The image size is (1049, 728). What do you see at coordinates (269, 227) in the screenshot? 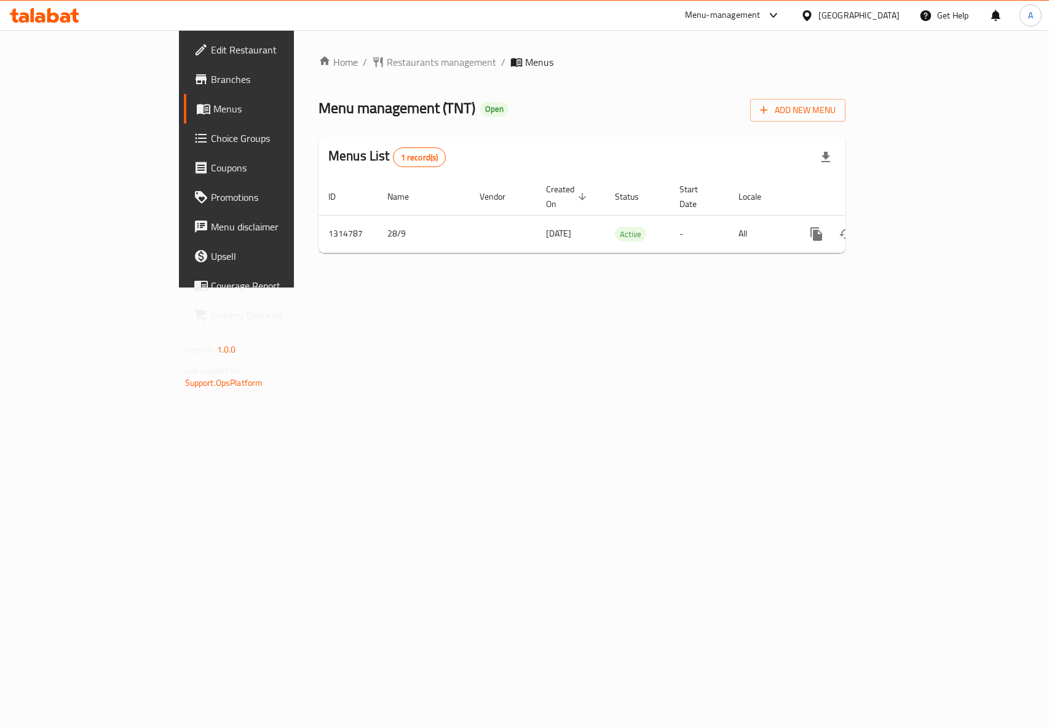
I see `a: Menu disclaimer` at bounding box center [269, 227].